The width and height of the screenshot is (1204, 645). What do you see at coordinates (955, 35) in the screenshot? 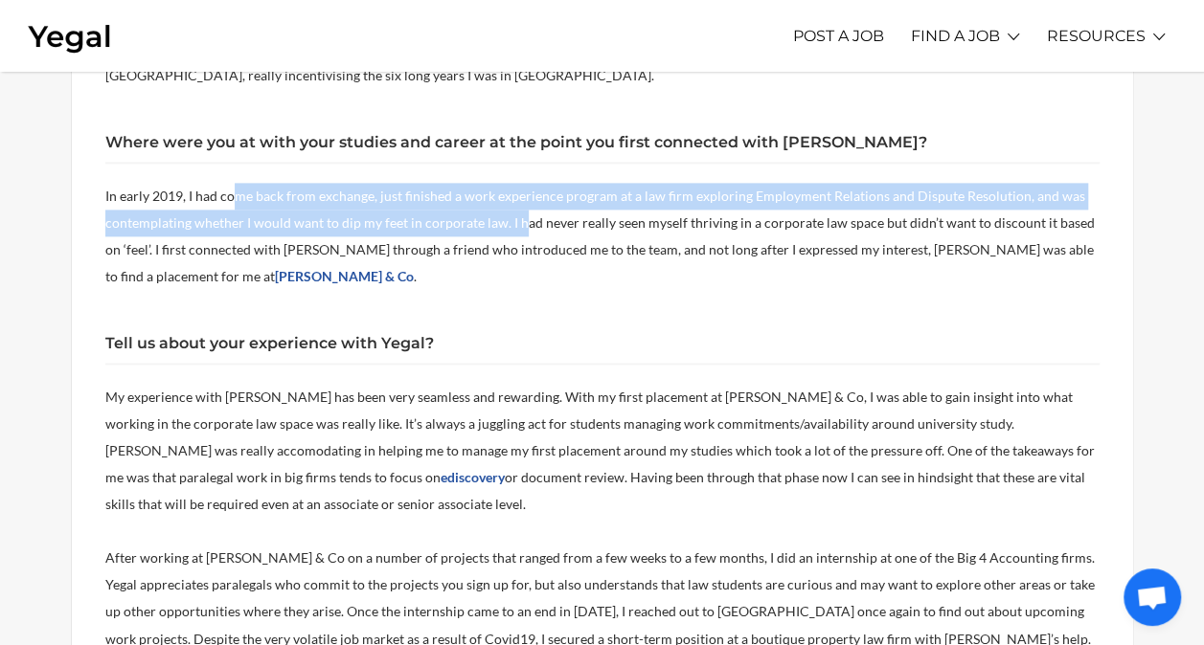
I see `a: FIND A JOB` at bounding box center [955, 35].